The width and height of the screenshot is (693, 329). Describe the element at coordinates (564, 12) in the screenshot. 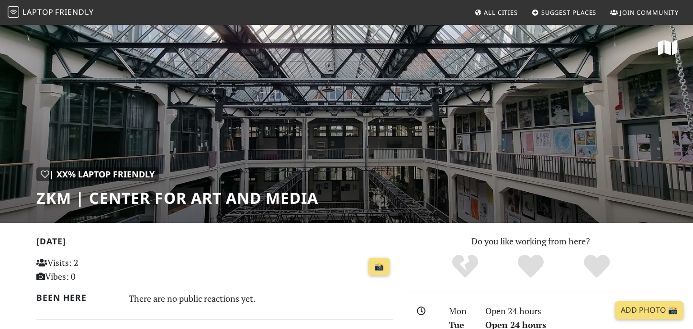

I see `a: Suggest Places` at that location.